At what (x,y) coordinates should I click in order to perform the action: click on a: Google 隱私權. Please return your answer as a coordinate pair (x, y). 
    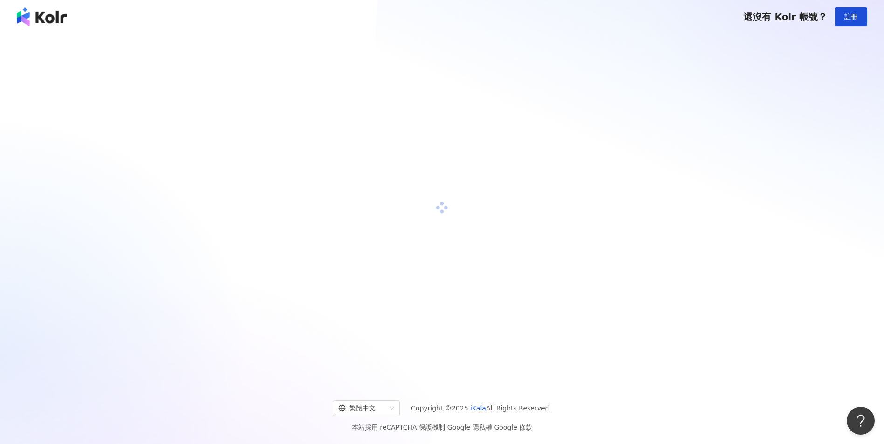
    Looking at the image, I should click on (469, 428).